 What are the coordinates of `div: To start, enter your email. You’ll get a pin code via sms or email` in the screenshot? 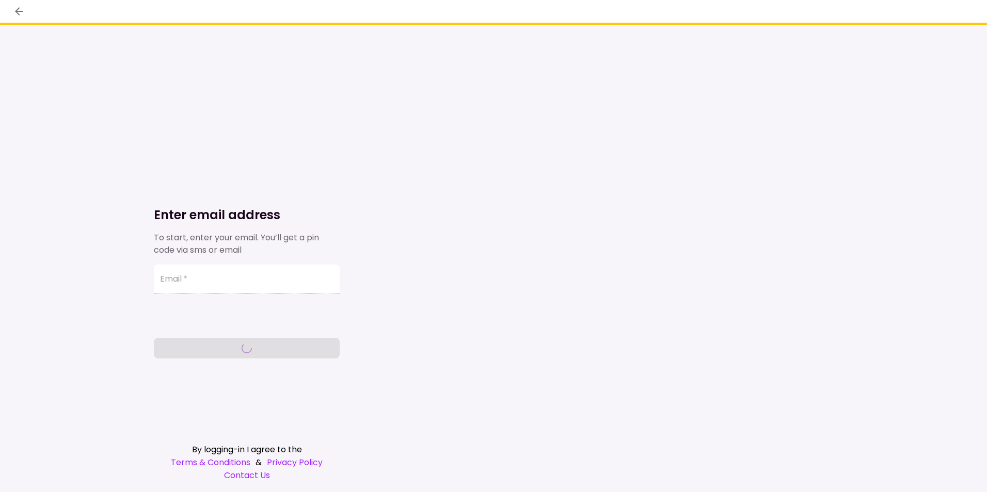 It's located at (247, 244).